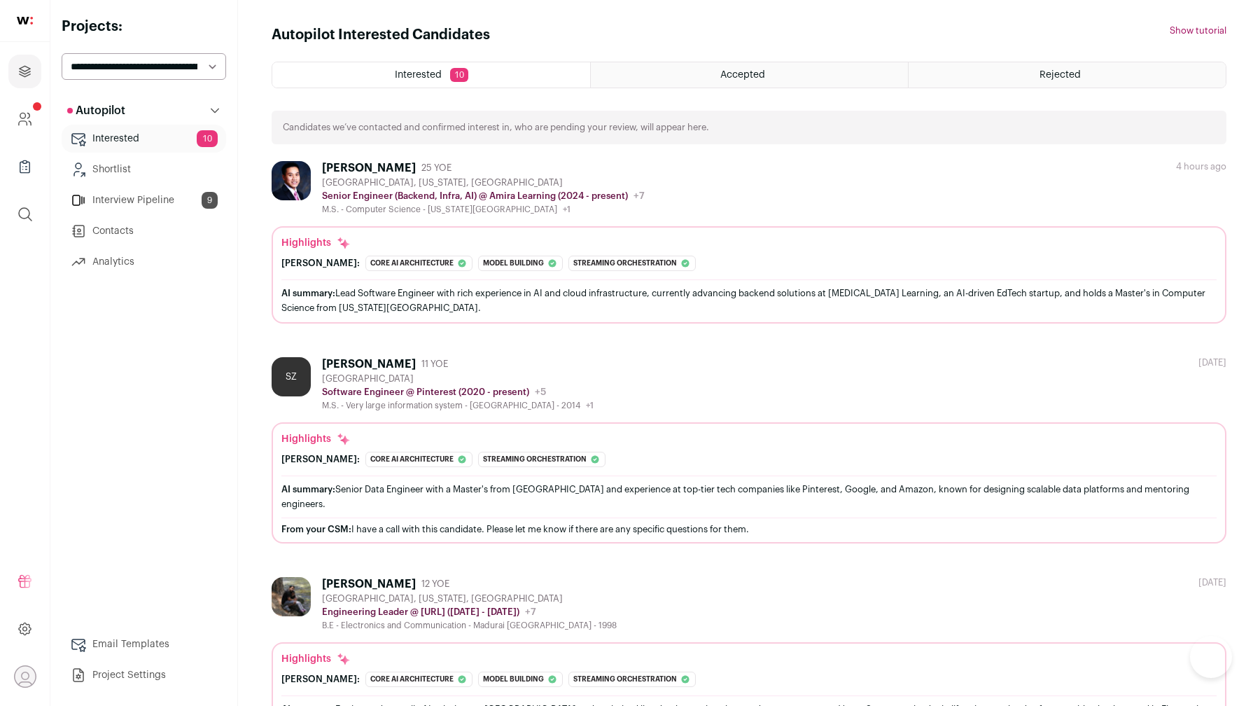 This screenshot has width=1260, height=706. What do you see at coordinates (435, 364) in the screenshot?
I see `span: 11 YOE` at bounding box center [435, 364].